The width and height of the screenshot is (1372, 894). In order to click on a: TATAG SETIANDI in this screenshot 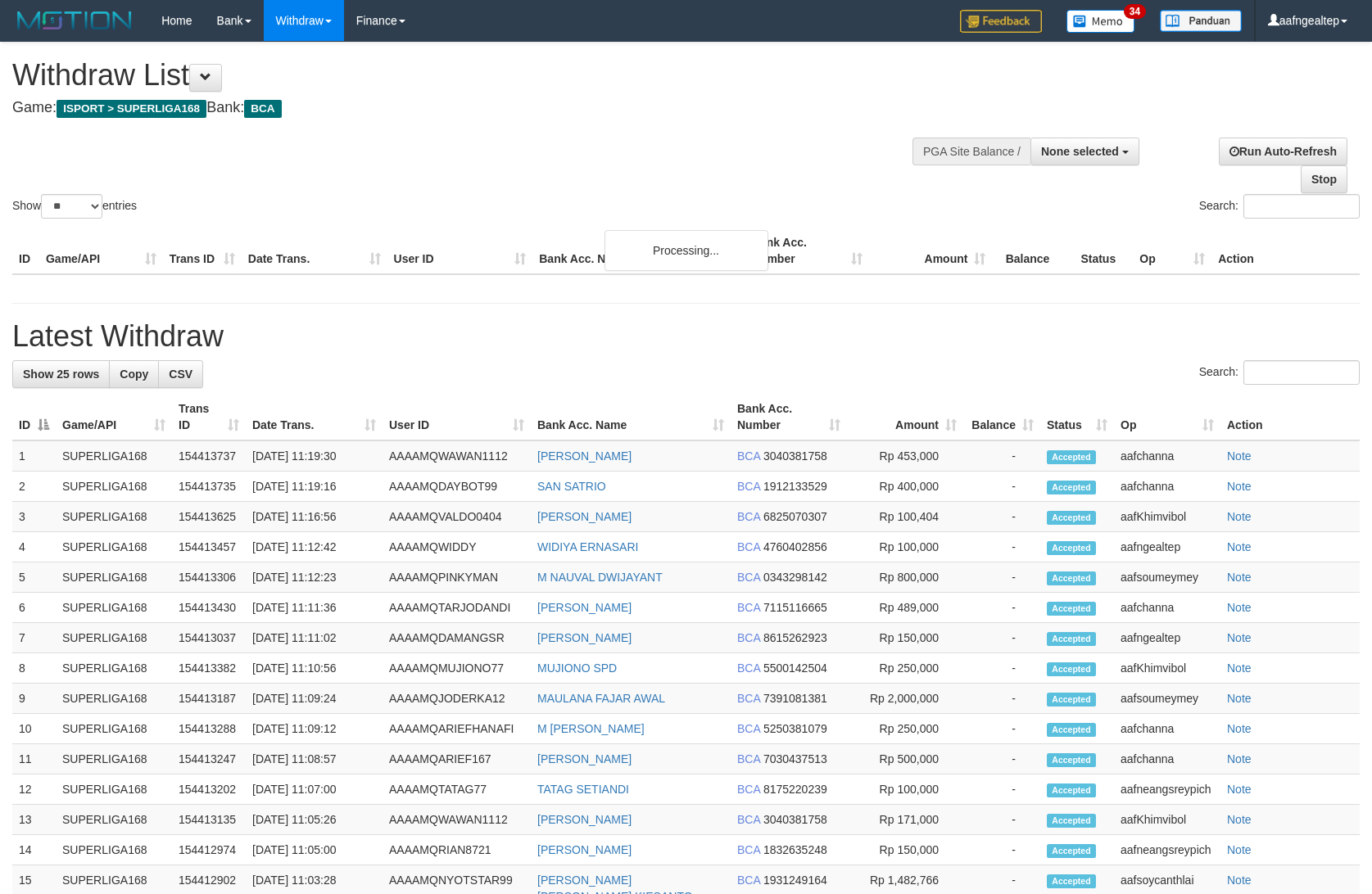, I will do `click(583, 789)`.